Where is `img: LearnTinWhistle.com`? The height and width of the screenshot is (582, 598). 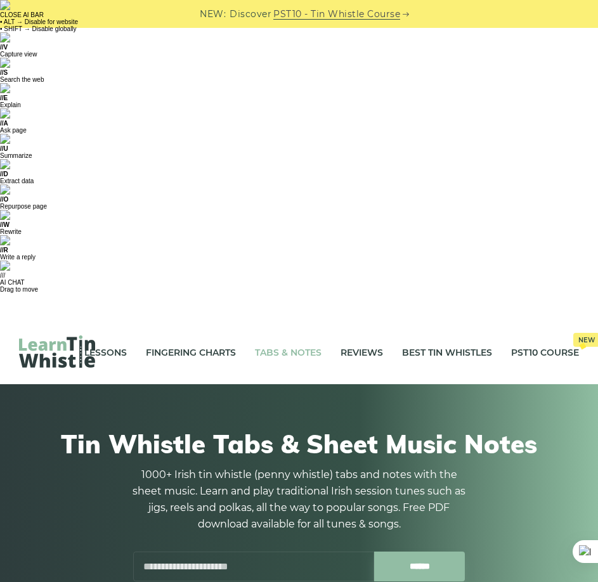
img: LearnTinWhistle.com is located at coordinates (57, 351).